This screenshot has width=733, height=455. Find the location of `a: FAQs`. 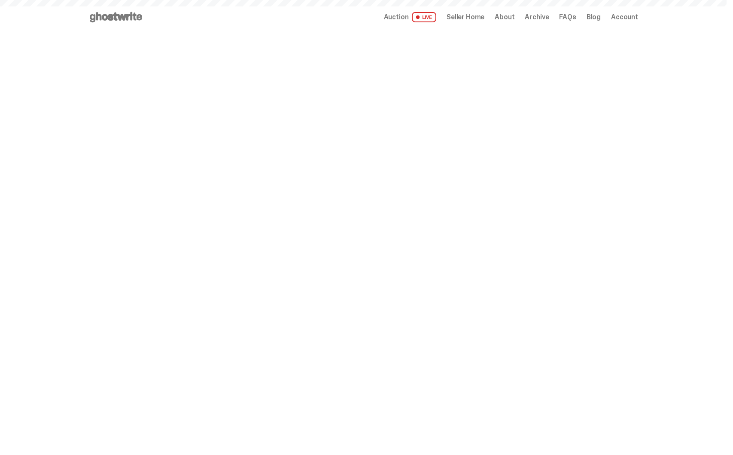

a: FAQs is located at coordinates (567, 17).